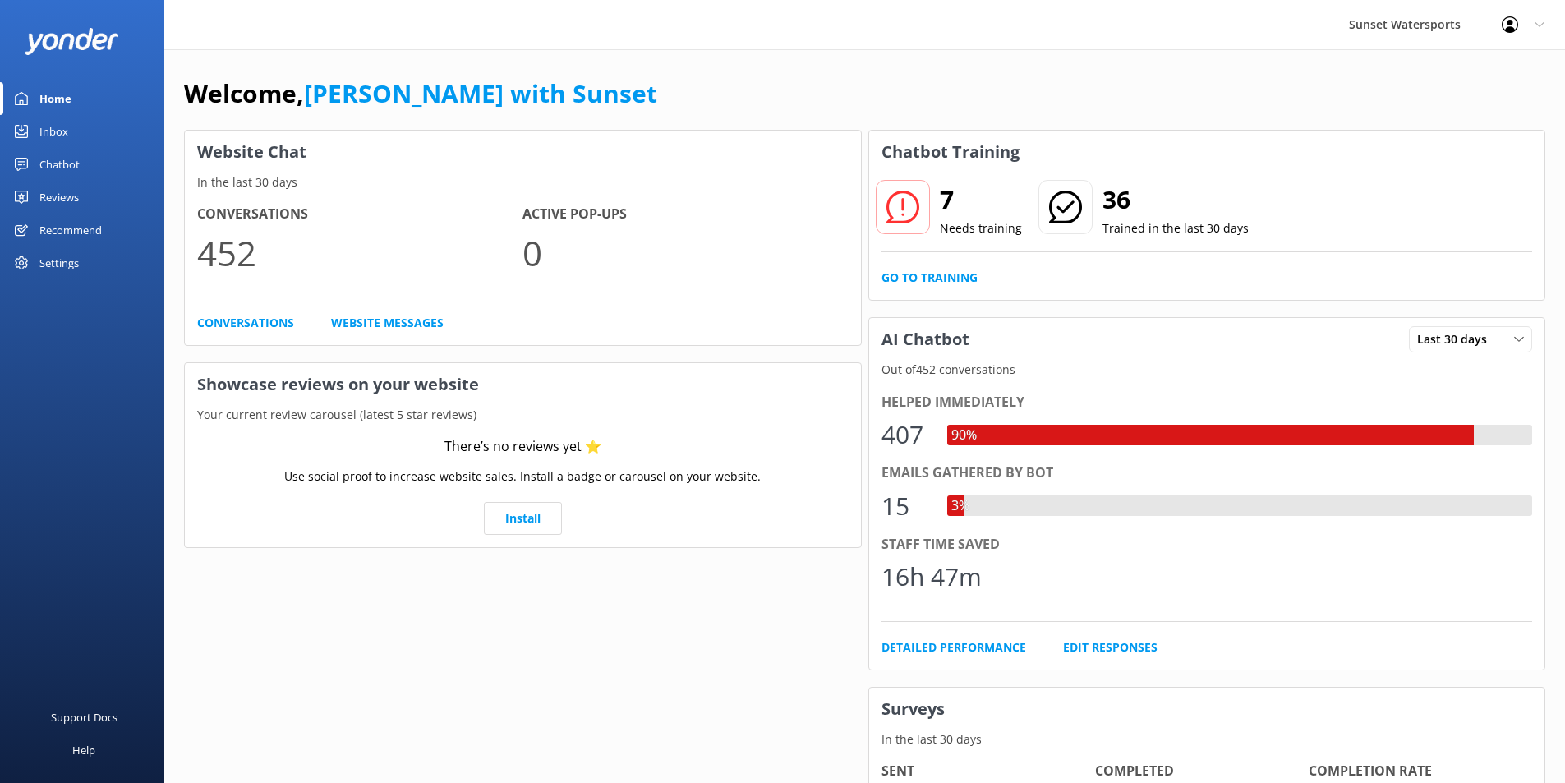  Describe the element at coordinates (929, 278) in the screenshot. I see `a: Go to Training` at that location.